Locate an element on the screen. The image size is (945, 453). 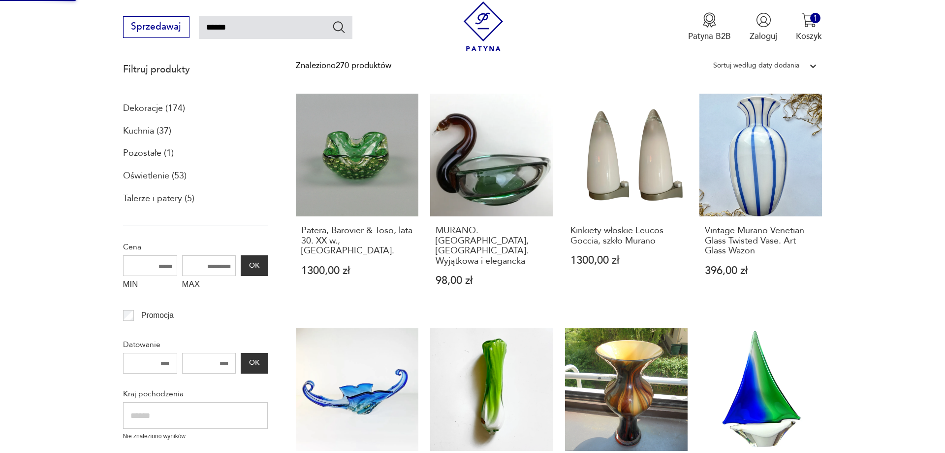
p: Patyna B2B is located at coordinates (710, 36).